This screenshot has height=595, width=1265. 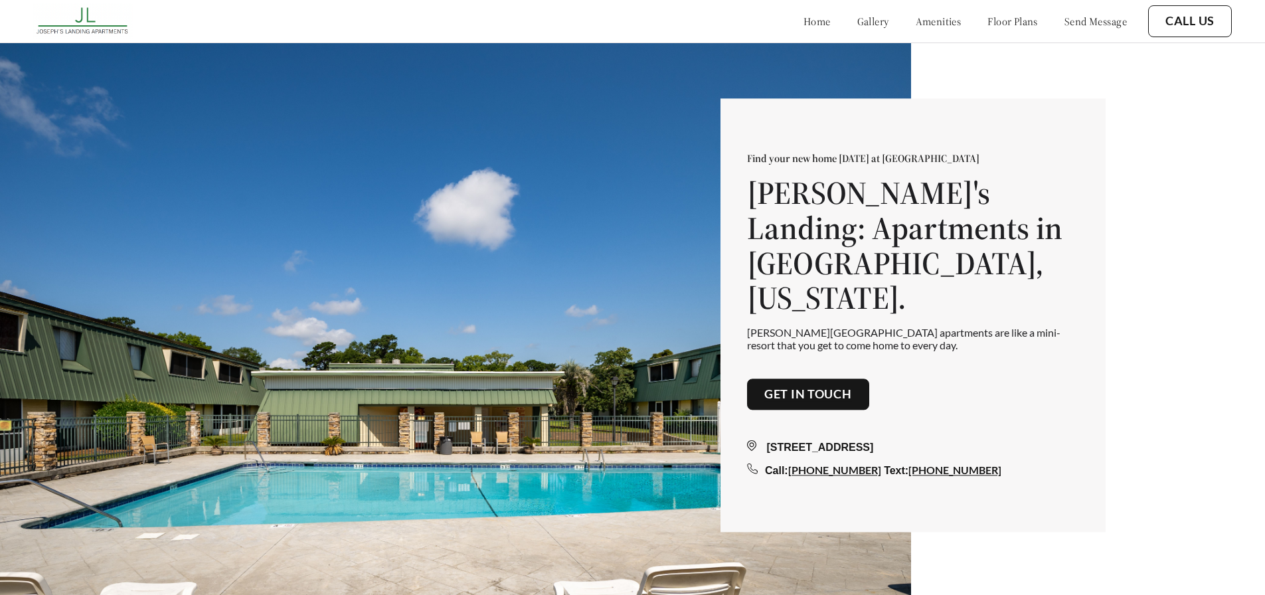 I want to click on a: floor plans, so click(x=1013, y=21).